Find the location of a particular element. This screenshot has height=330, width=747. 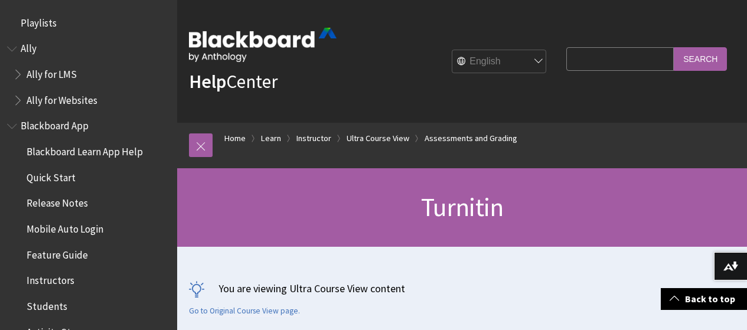

a: HelpCenter is located at coordinates (233, 82).